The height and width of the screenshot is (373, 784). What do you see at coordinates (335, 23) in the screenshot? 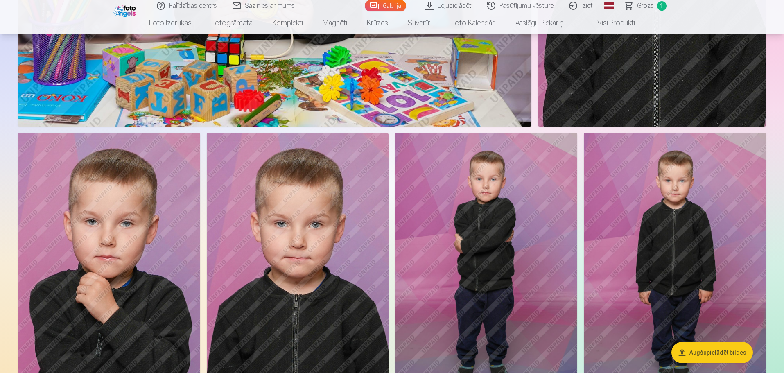
I see `a: Magnēti` at bounding box center [335, 23].